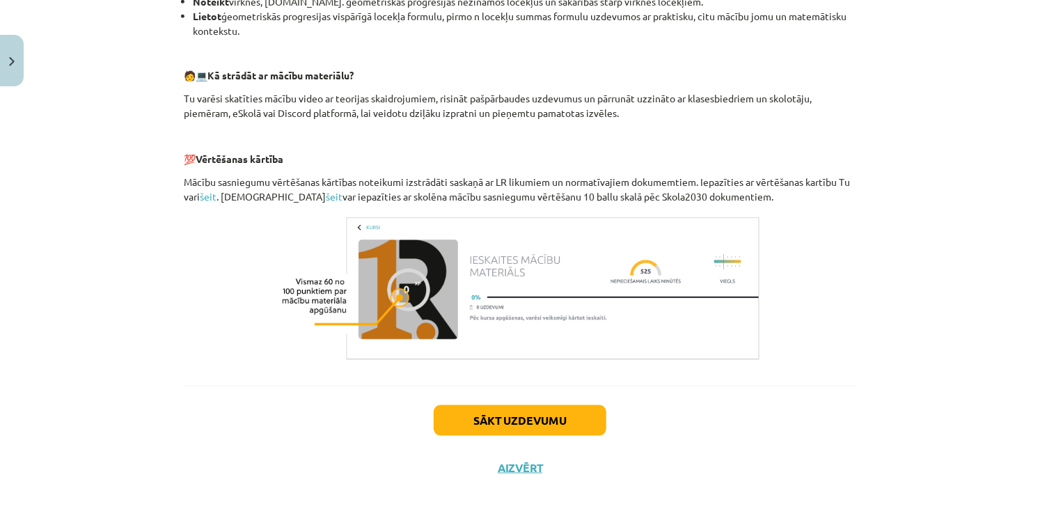  I want to click on b: Lietot, so click(207, 16).